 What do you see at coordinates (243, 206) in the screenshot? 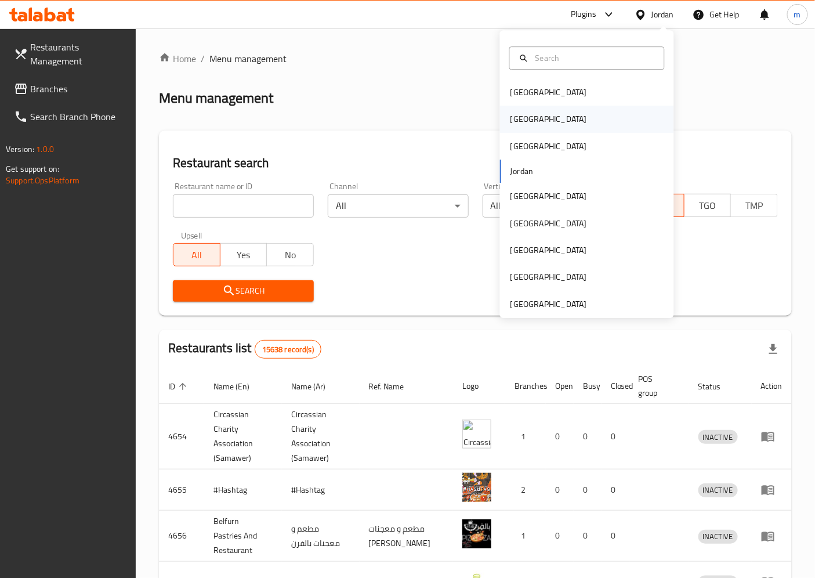
I see `input: Search for restaurant name or ID..` at bounding box center [243, 206].